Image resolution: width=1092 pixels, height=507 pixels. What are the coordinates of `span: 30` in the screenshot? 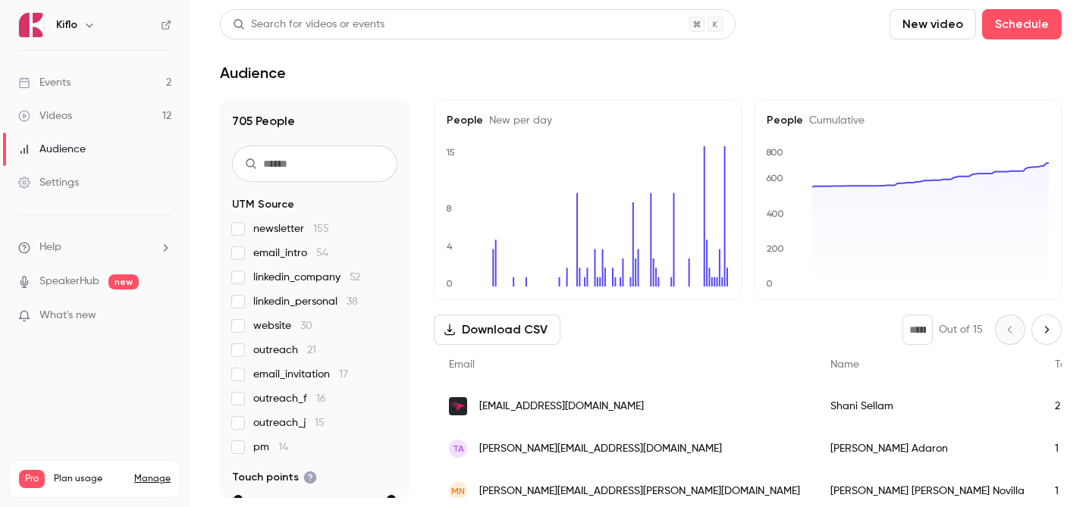 It's located at (306, 326).